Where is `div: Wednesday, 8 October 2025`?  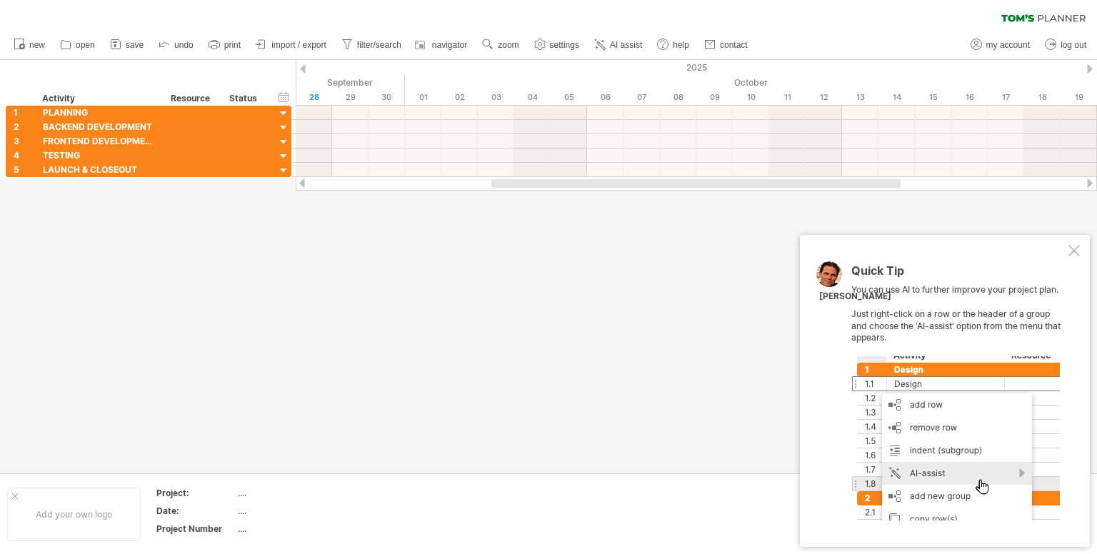 div: Wednesday, 8 October 2025 is located at coordinates (678, 97).